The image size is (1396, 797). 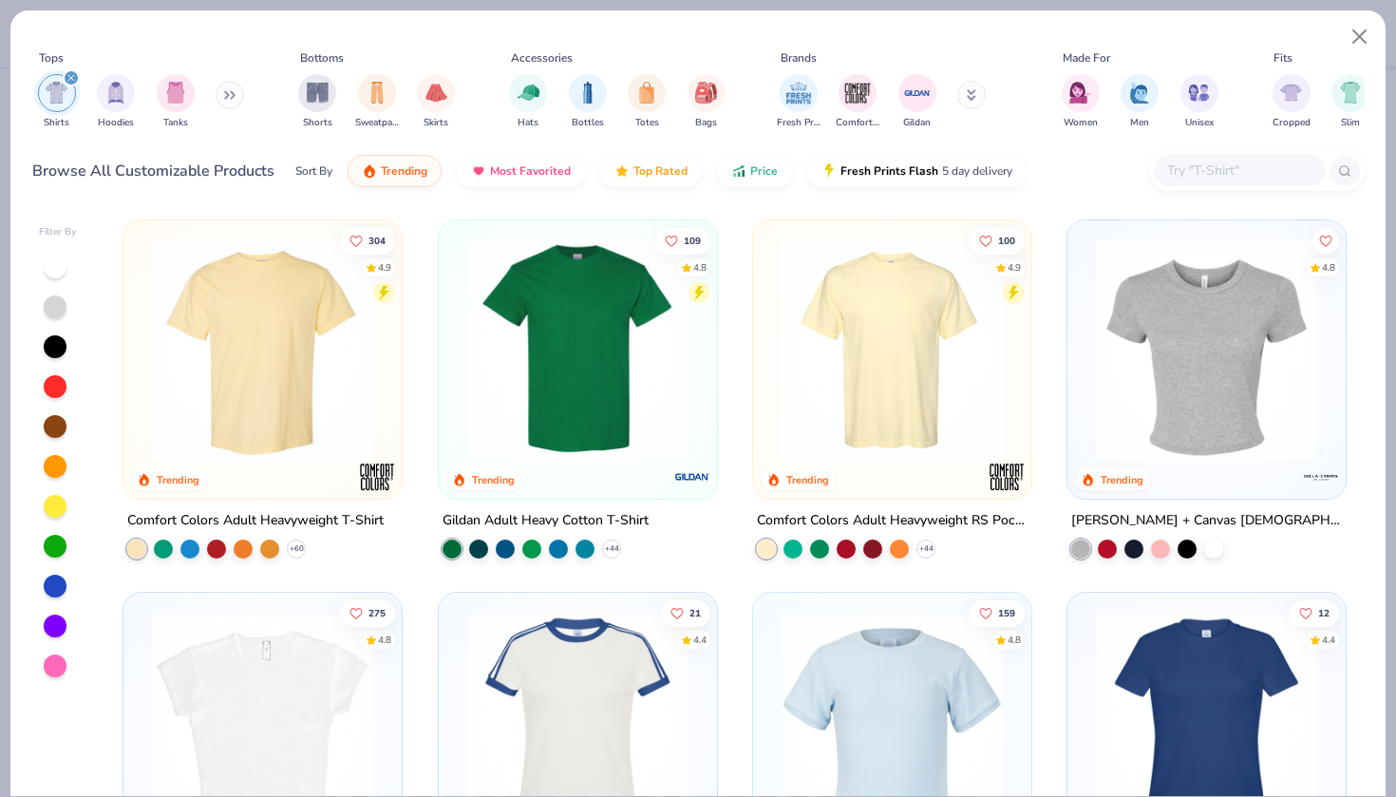 I want to click on img: Tanks Image, so click(x=176, y=92).